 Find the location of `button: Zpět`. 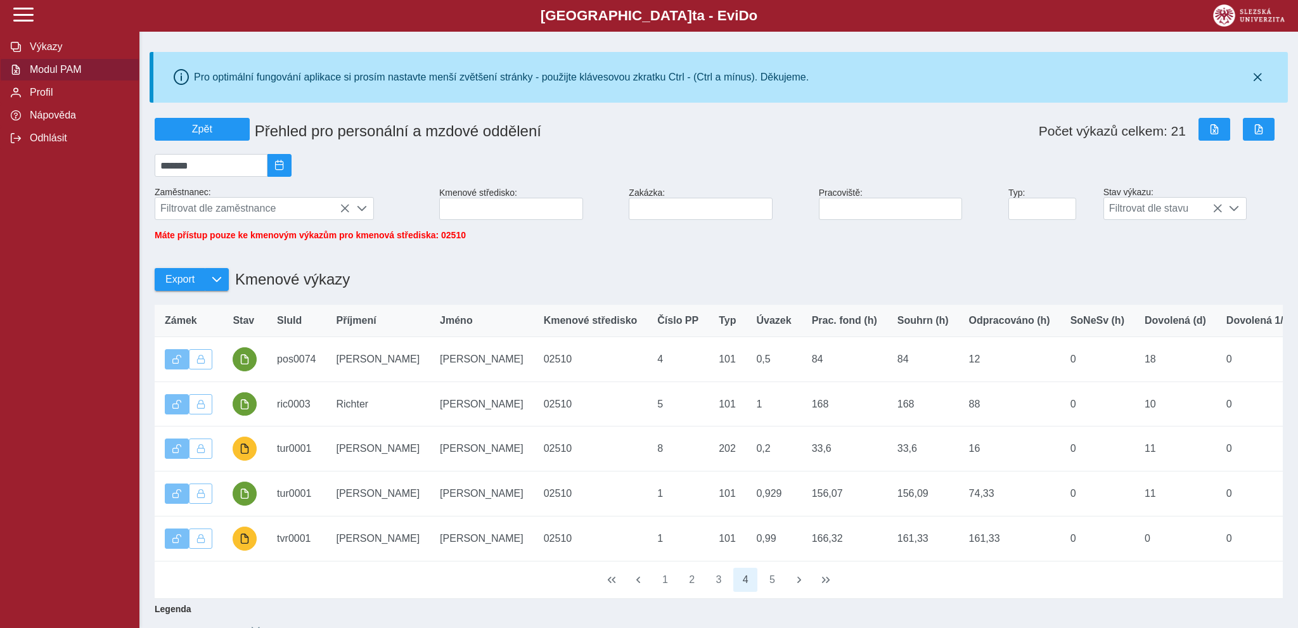

button: Zpět is located at coordinates (202, 129).